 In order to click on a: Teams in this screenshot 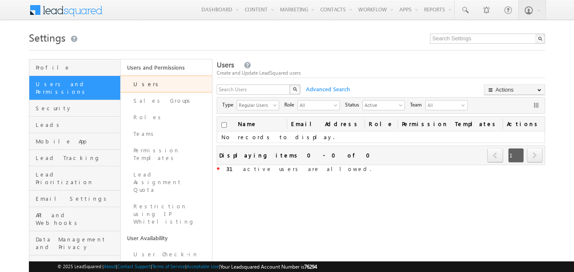, I will do `click(166, 134)`.